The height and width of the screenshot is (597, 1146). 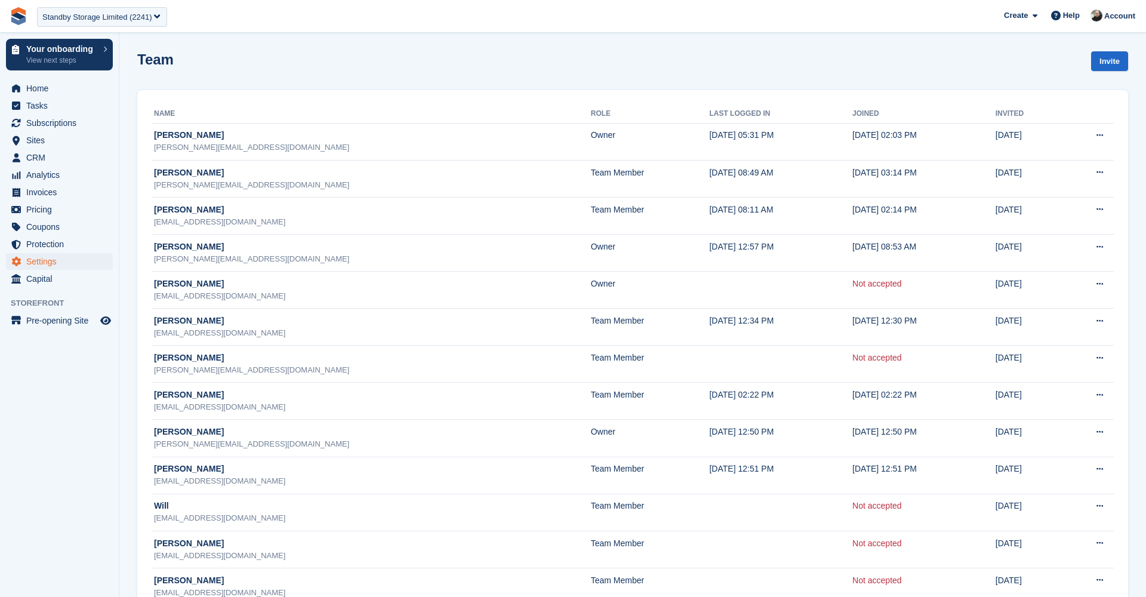 What do you see at coordinates (1109, 61) in the screenshot?
I see `a: Invite` at bounding box center [1109, 61].